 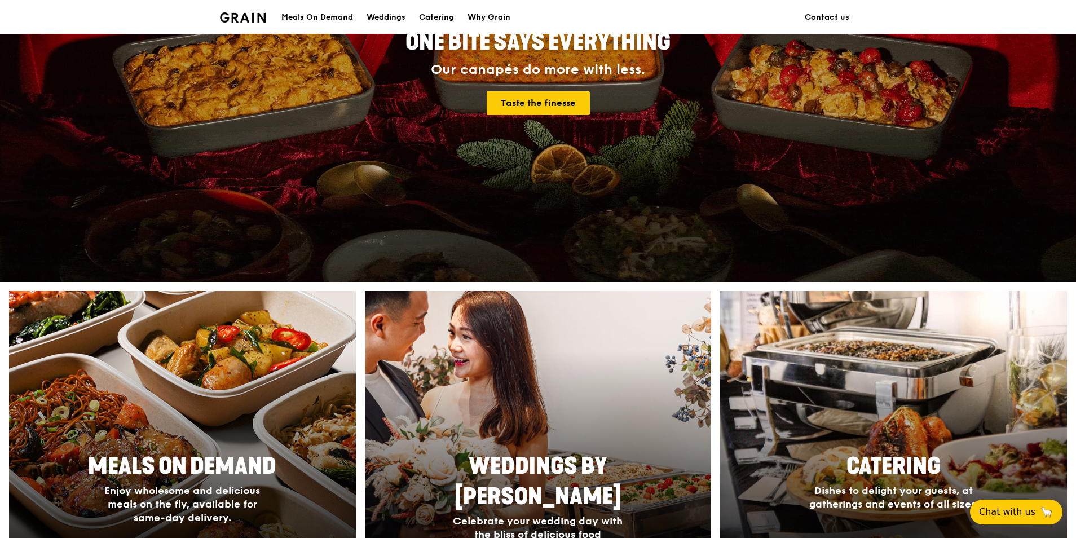 What do you see at coordinates (243, 17) in the screenshot?
I see `img: Grain` at bounding box center [243, 17].